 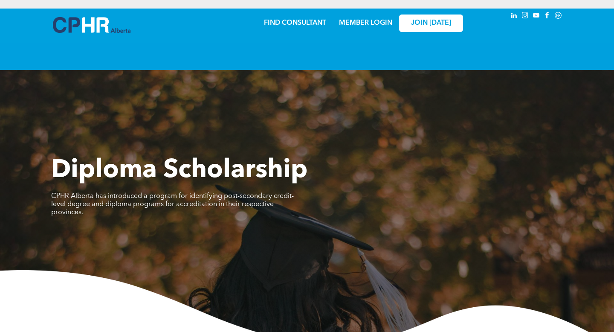 What do you see at coordinates (172, 204) in the screenshot?
I see `span: CPHR Alberta has introduced a program for identifying post-secondary credit-level degree and dipl...` at bounding box center [172, 204].